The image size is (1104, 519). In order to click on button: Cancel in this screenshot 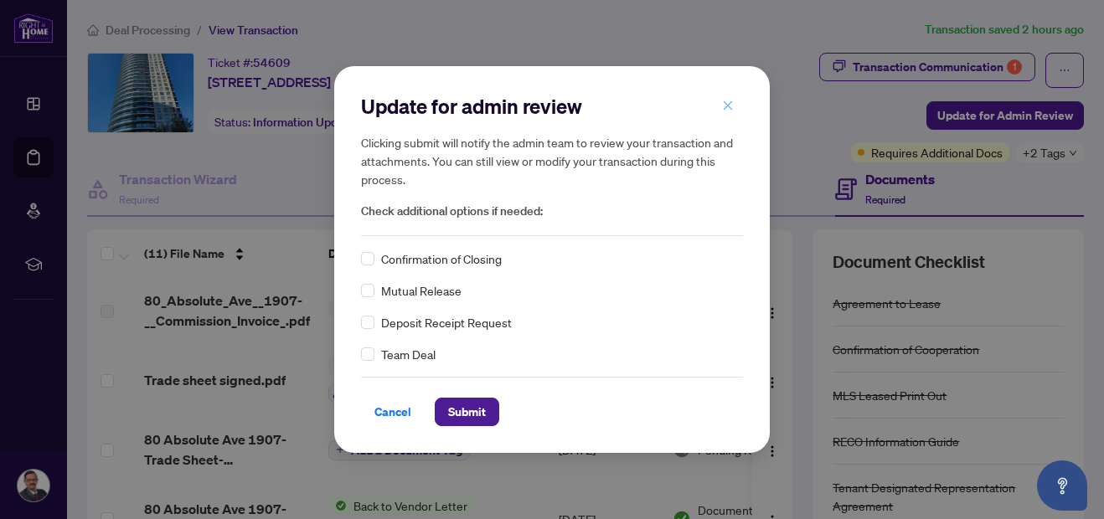, I will do `click(393, 412)`.